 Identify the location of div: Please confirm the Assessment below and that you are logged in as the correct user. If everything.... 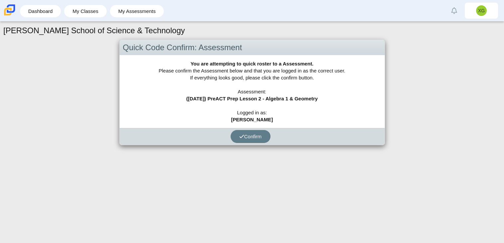
(252, 91).